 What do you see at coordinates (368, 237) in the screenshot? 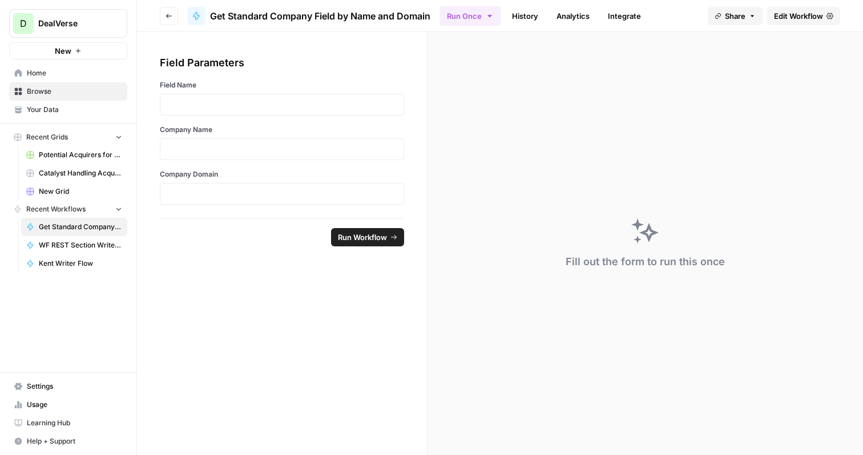
I see `button: Run Workflow` at bounding box center [368, 237].